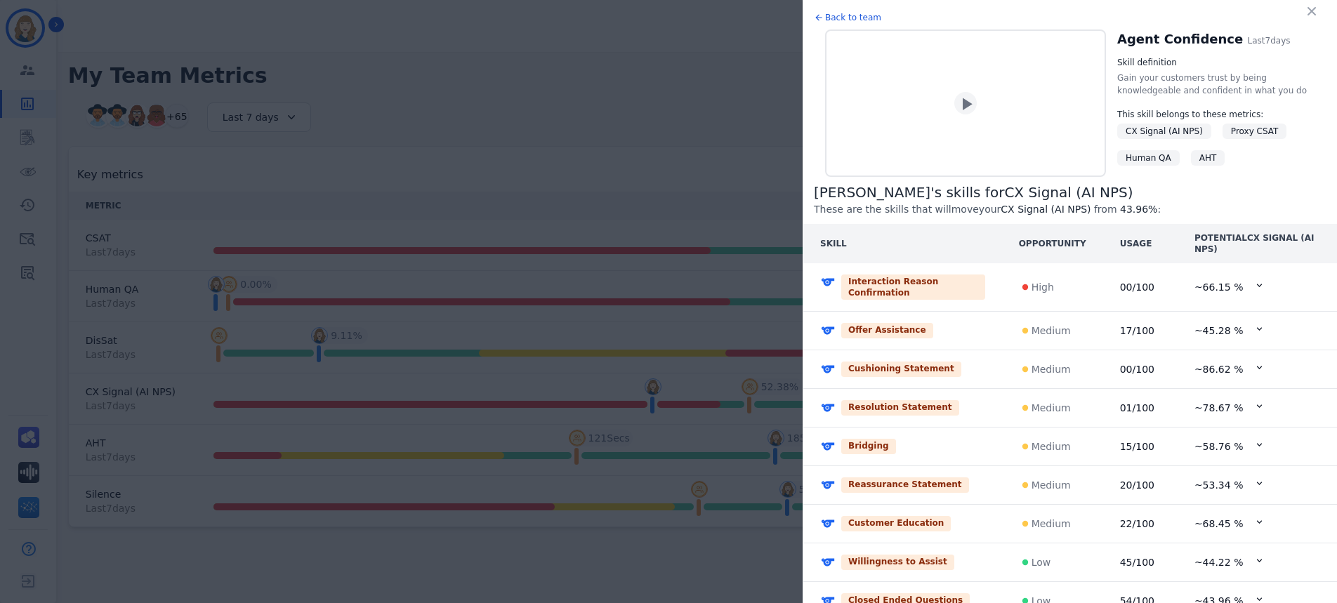 This screenshot has height=603, width=1337. I want to click on p: Back to team, so click(853, 18).